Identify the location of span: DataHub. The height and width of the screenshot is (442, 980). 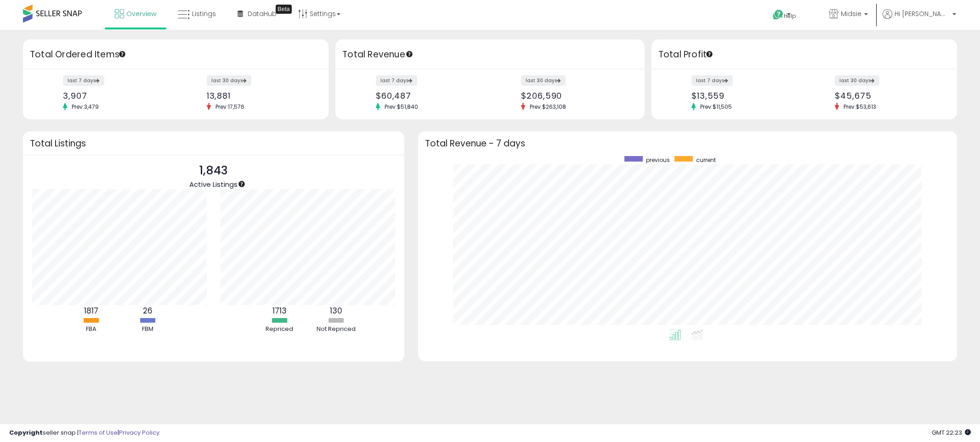
(262, 14).